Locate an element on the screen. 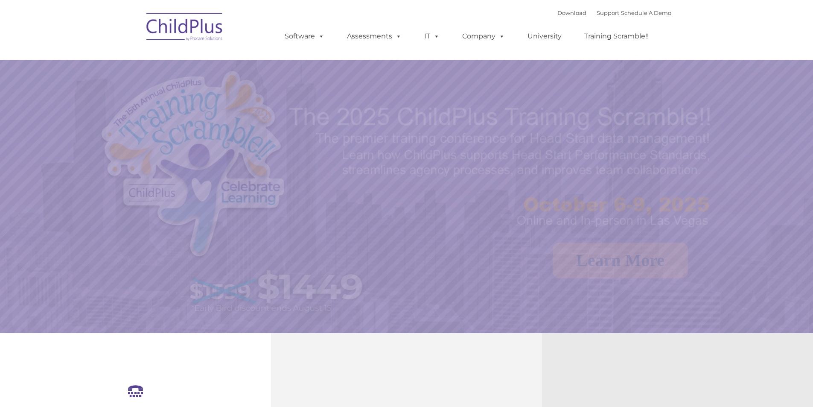 This screenshot has width=813, height=407. a: Assessments is located at coordinates (374, 36).